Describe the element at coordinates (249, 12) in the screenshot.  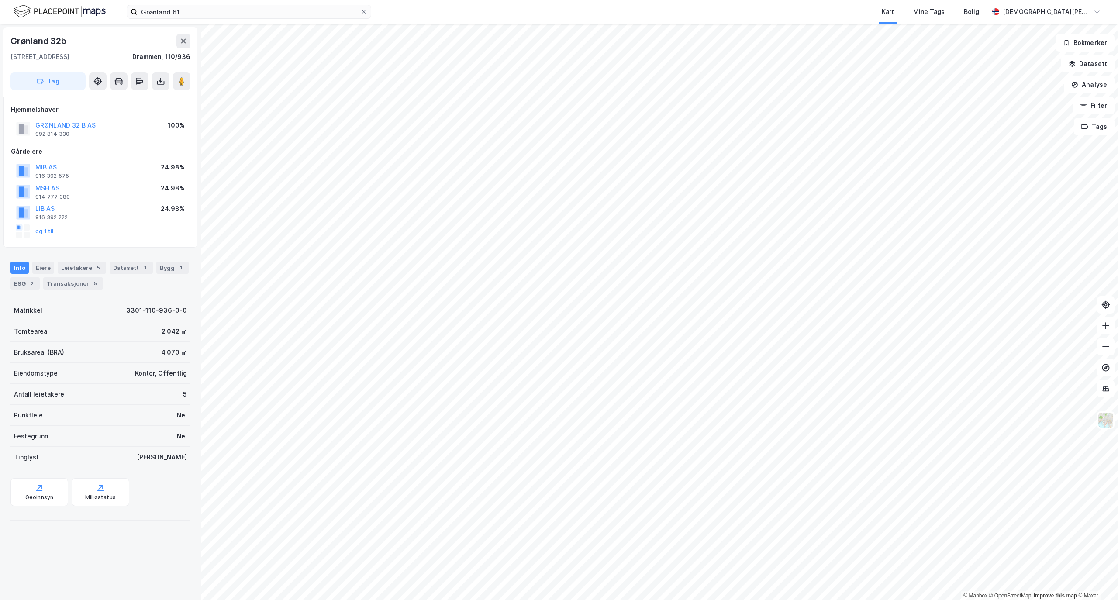
I see `input: Søk på adresse, matrikkel, gårdeiere, leietakere eller personer` at that location.